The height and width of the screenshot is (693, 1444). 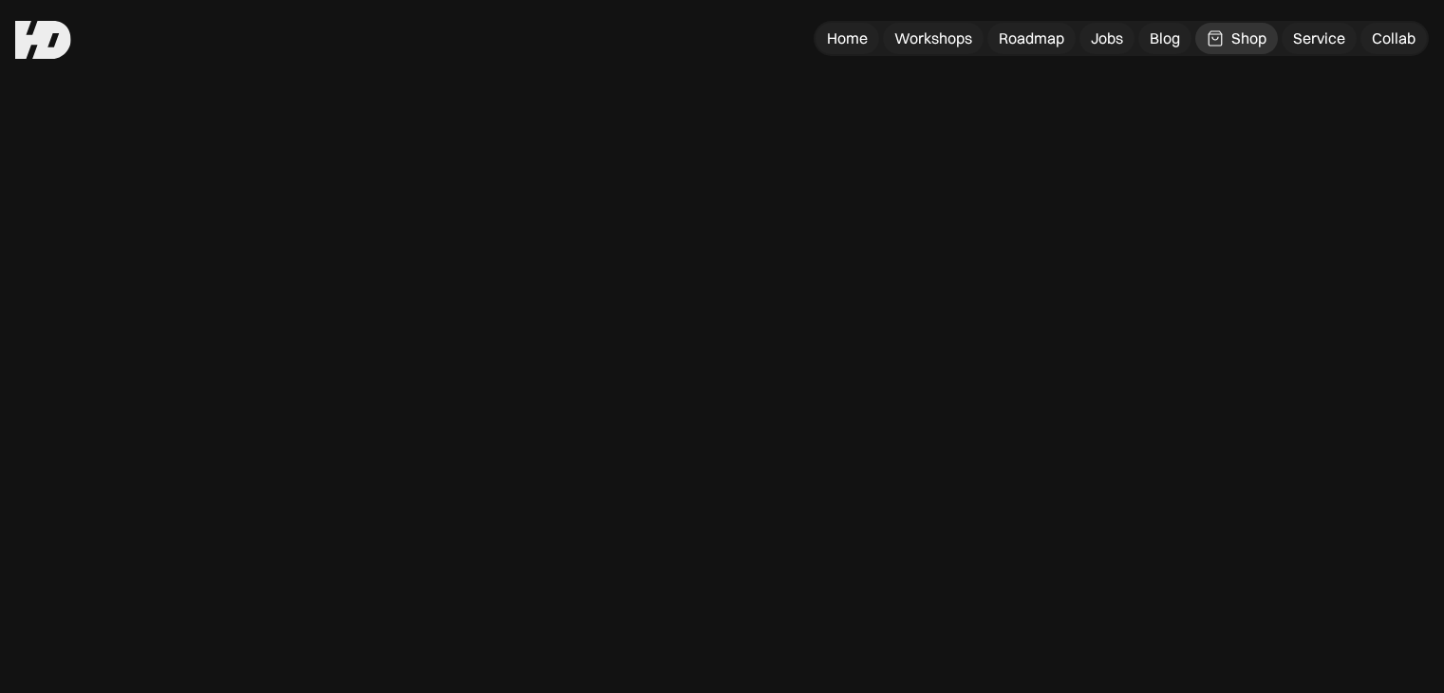 What do you see at coordinates (1107, 38) in the screenshot?
I see `a: Jobs` at bounding box center [1107, 38].